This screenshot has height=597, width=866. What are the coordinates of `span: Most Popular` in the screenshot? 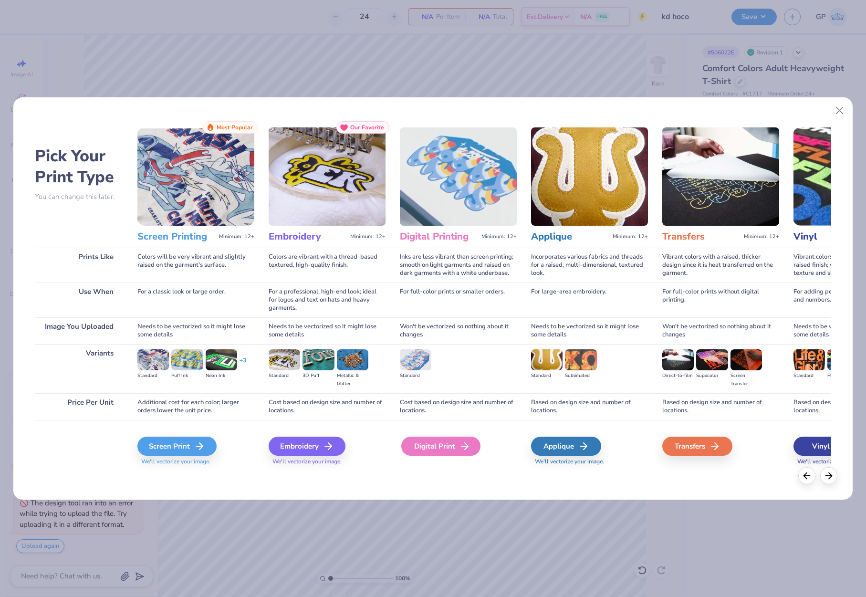 It's located at (235, 127).